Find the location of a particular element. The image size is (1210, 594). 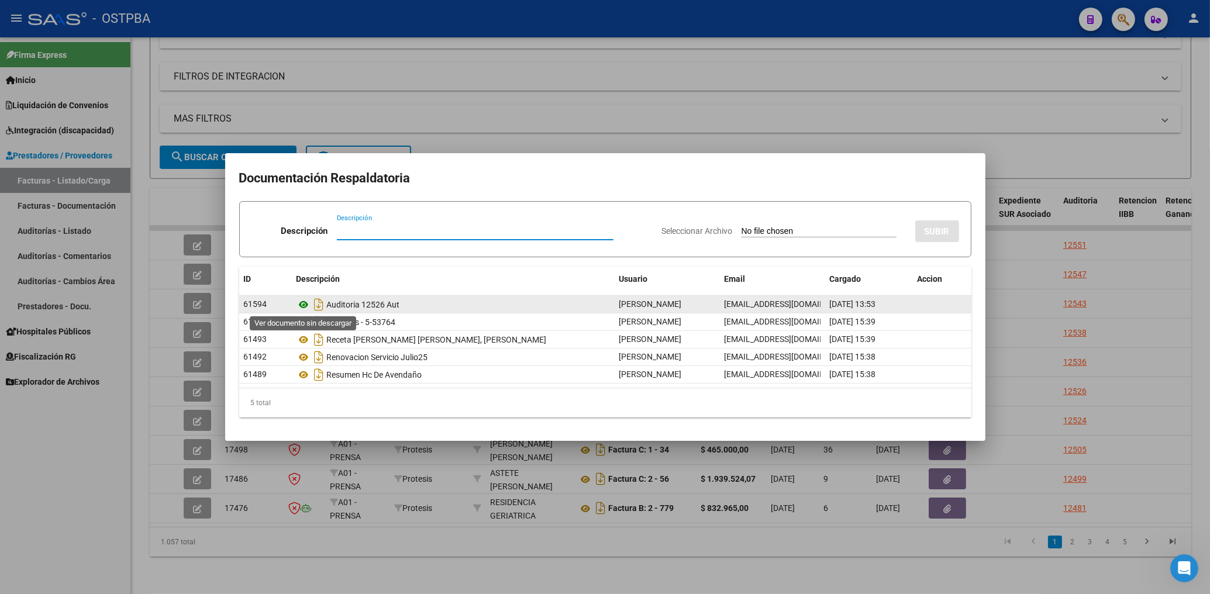

h2: Documentación Respaldatoria is located at coordinates (605, 178).